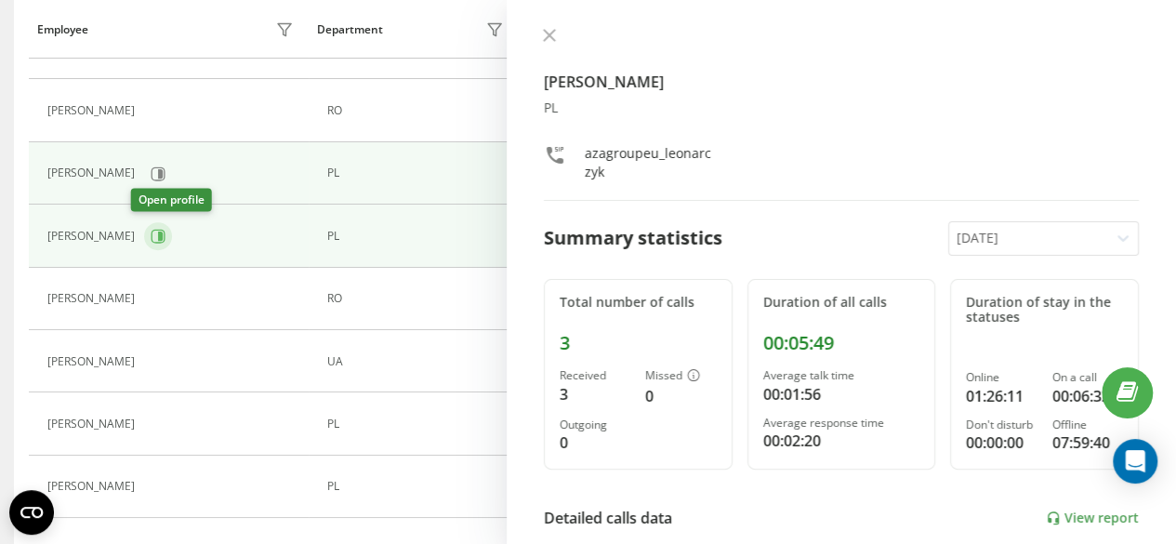 This screenshot has height=544, width=1176. I want to click on div: Average talk time, so click(841, 376).